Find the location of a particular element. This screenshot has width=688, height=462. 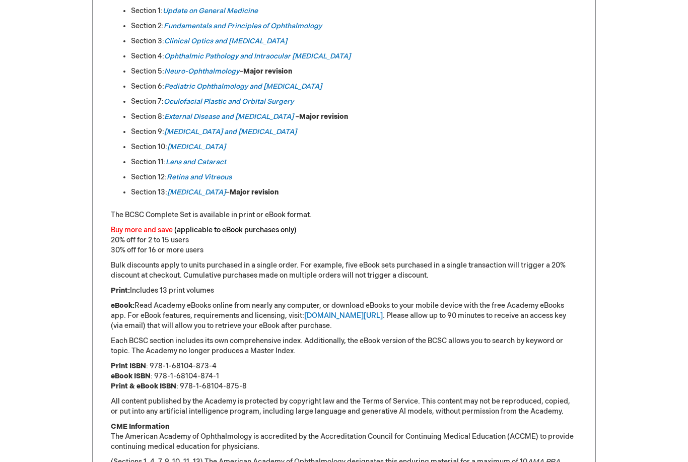

li: Section 1: is located at coordinates (354, 11).